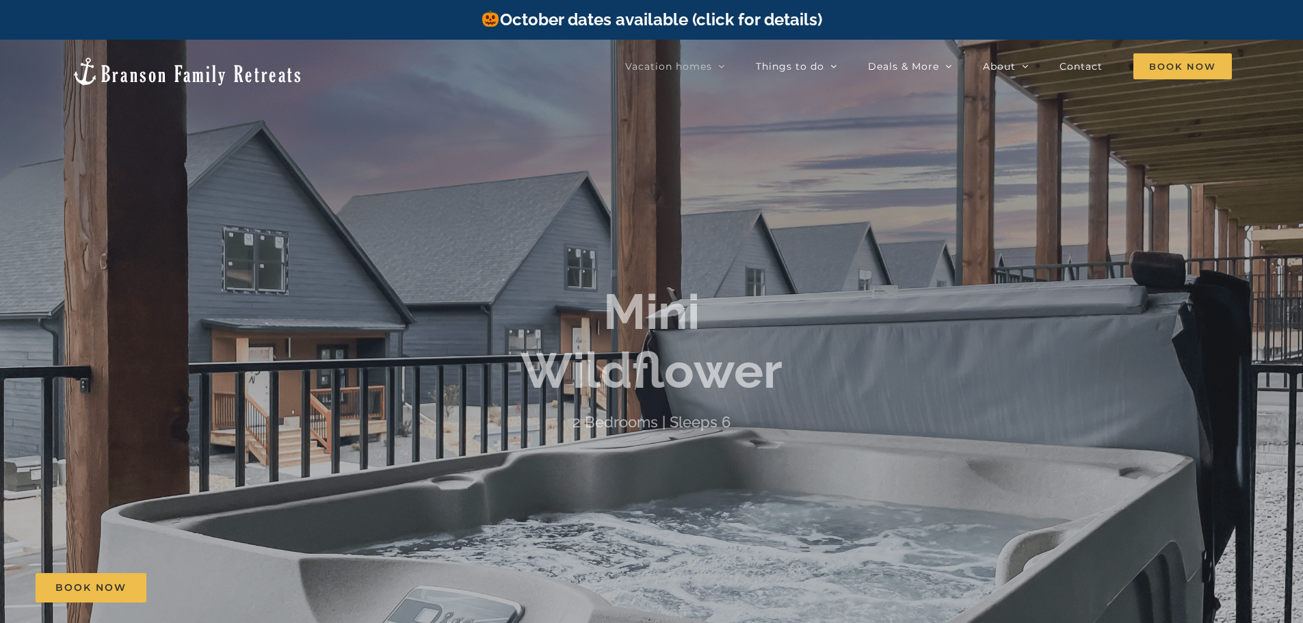  Describe the element at coordinates (187, 71) in the screenshot. I see `img: Branson Family Retreats Logo` at that location.